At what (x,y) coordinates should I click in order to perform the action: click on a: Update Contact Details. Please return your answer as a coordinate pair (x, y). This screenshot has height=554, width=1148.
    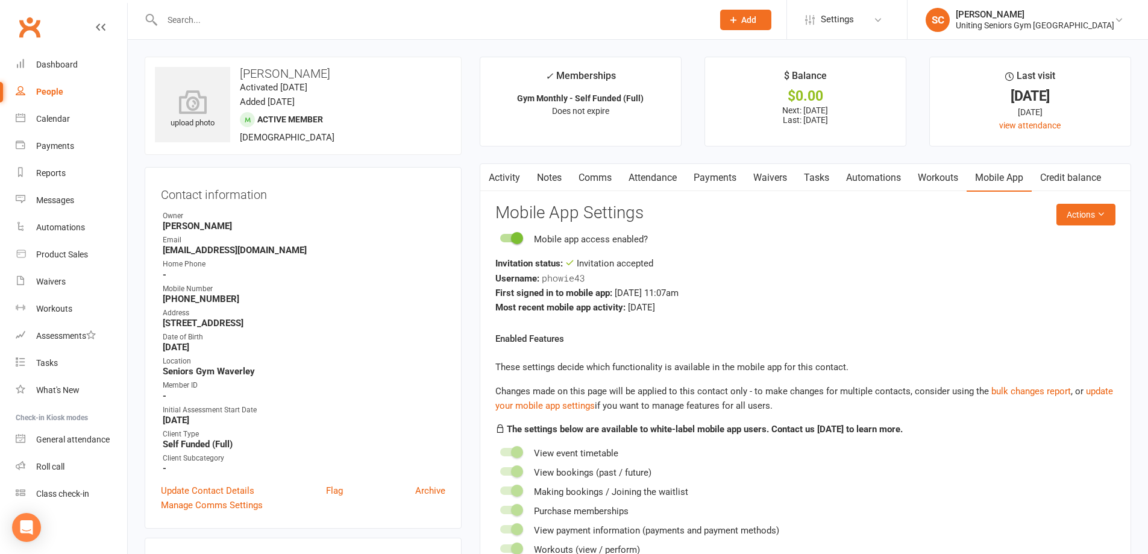
    Looking at the image, I should click on (207, 491).